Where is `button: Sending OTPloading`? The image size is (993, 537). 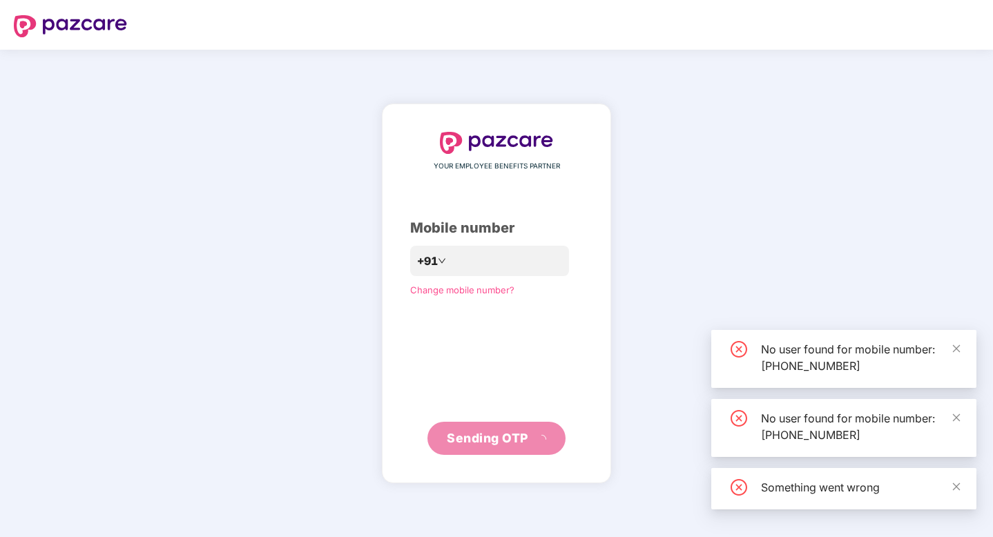 button: Sending OTPloading is located at coordinates (496, 438).